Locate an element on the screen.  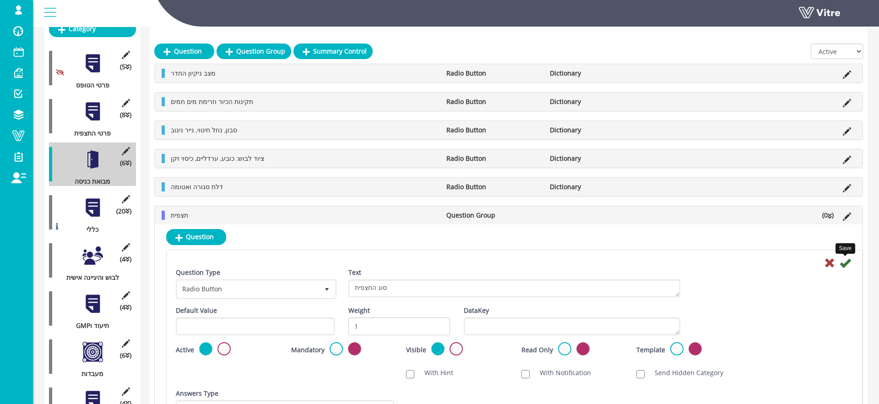
label: Send Hidden Category is located at coordinates (684, 373).